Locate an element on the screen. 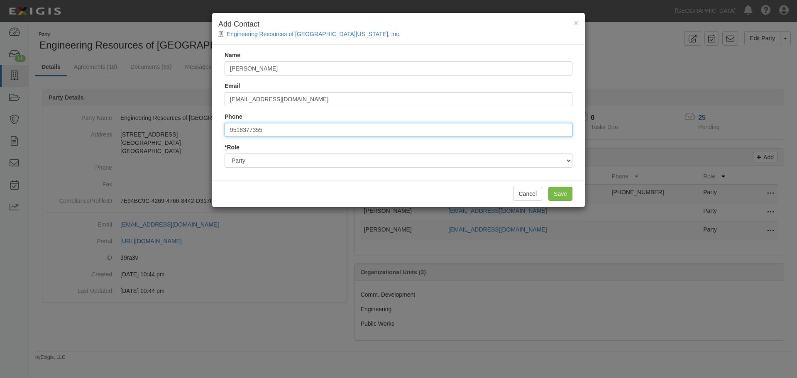 This screenshot has width=797, height=378. label: Phone is located at coordinates (233, 117).